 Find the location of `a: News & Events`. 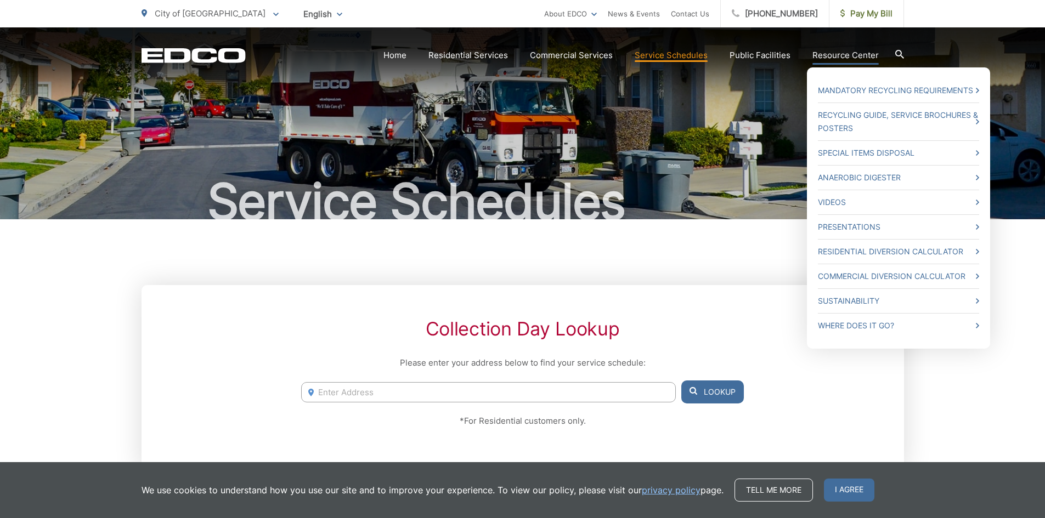

a: News & Events is located at coordinates (633, 14).